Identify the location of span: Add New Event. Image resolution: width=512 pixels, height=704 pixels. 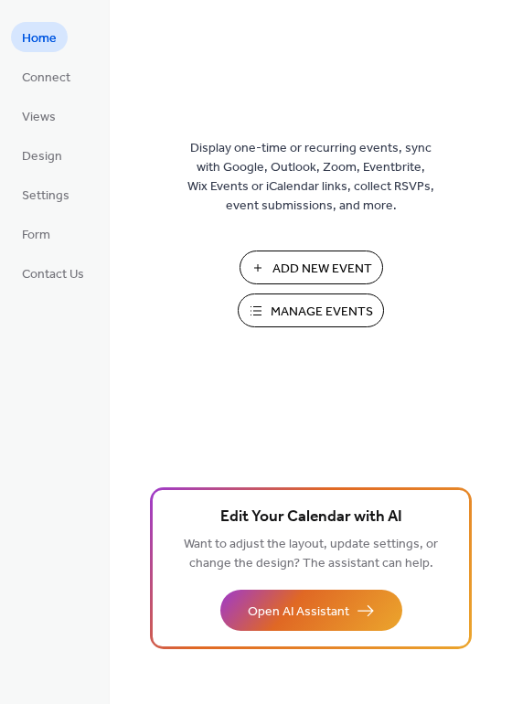
(322, 269).